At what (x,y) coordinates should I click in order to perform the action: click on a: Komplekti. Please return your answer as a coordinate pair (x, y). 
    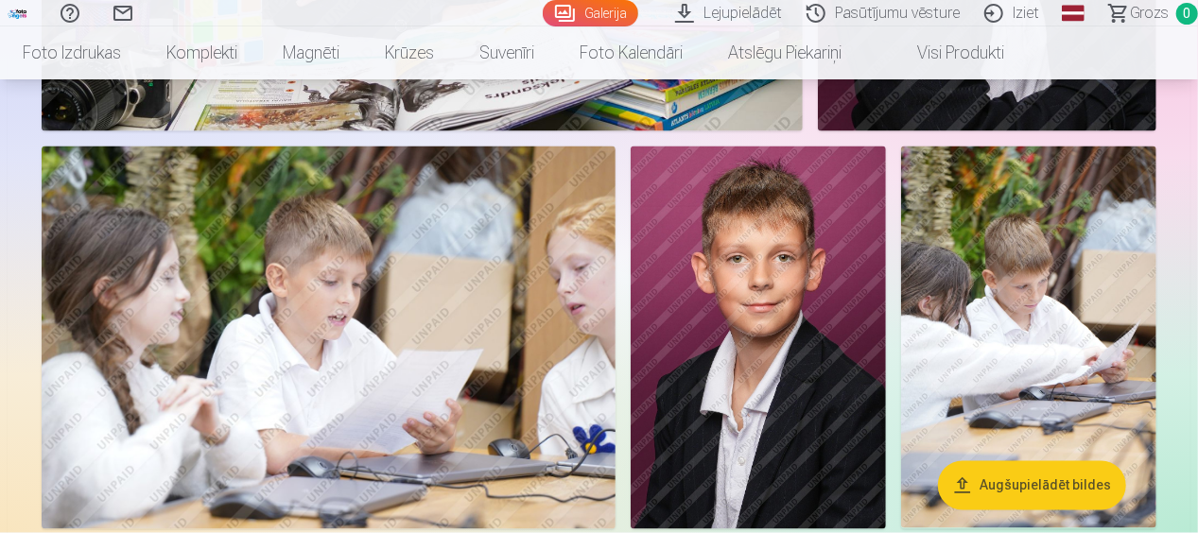
    Looking at the image, I should click on (201, 53).